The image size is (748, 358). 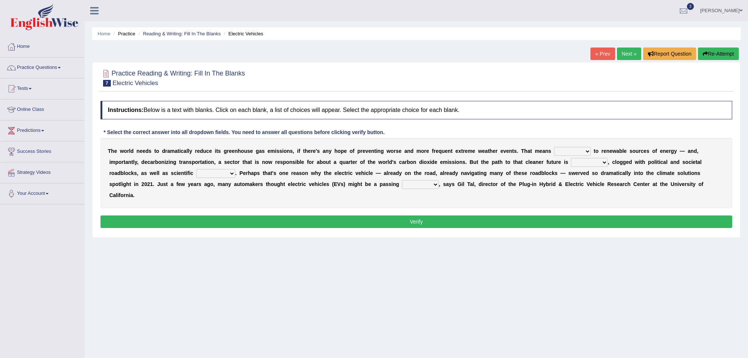 I want to click on b: x, so click(x=460, y=151).